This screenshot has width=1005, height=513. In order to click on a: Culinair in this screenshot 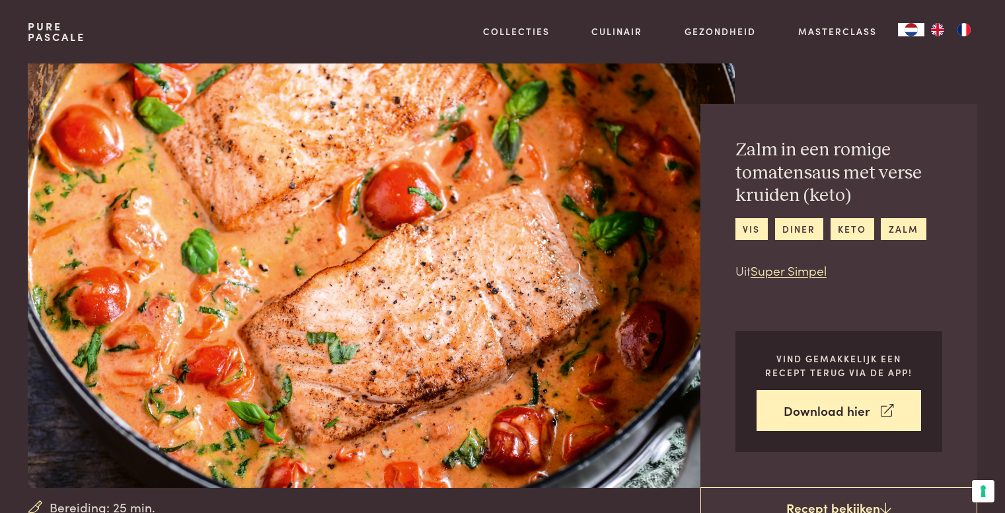, I will do `click(617, 31)`.